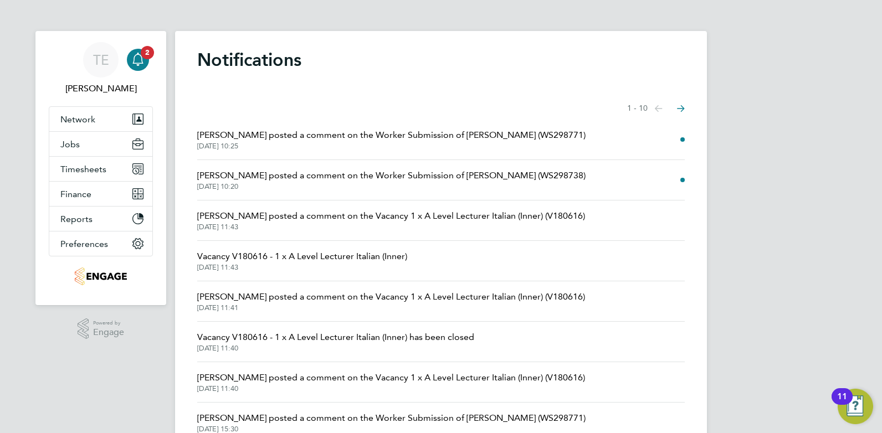 The height and width of the screenshot is (433, 882). I want to click on span: Reports, so click(76, 219).